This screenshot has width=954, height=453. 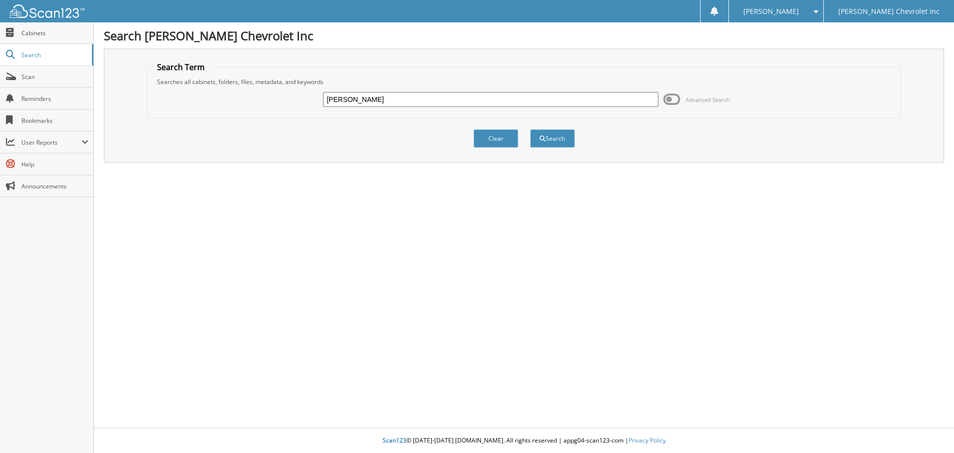 What do you see at coordinates (55, 120) in the screenshot?
I see `span: Bookmarks` at bounding box center [55, 120].